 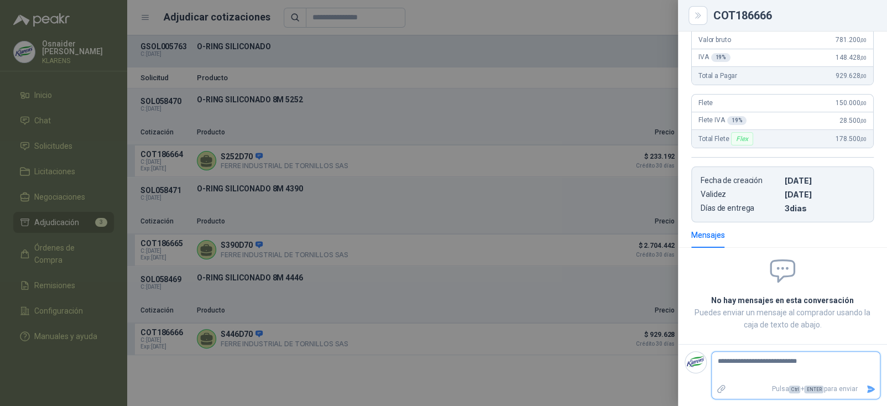 What do you see at coordinates (782, 300) in the screenshot?
I see `h2: No hay mensajes en esta conversación` at bounding box center [782, 300].